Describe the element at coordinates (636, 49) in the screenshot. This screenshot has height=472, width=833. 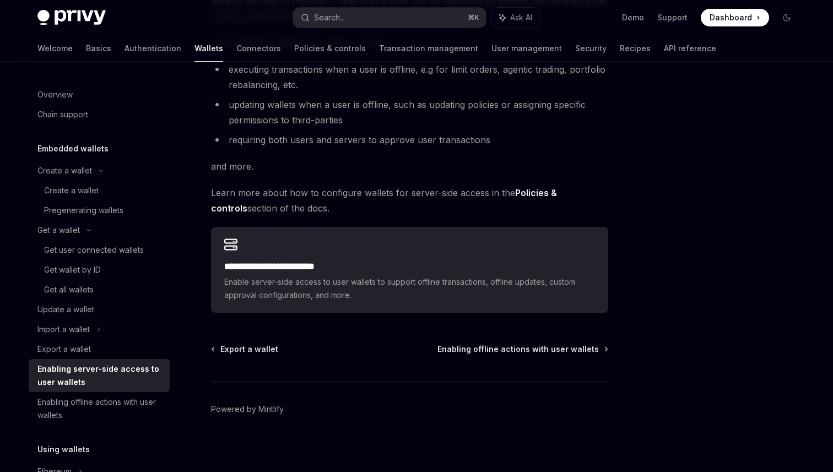
I see `a: Recipes` at that location.